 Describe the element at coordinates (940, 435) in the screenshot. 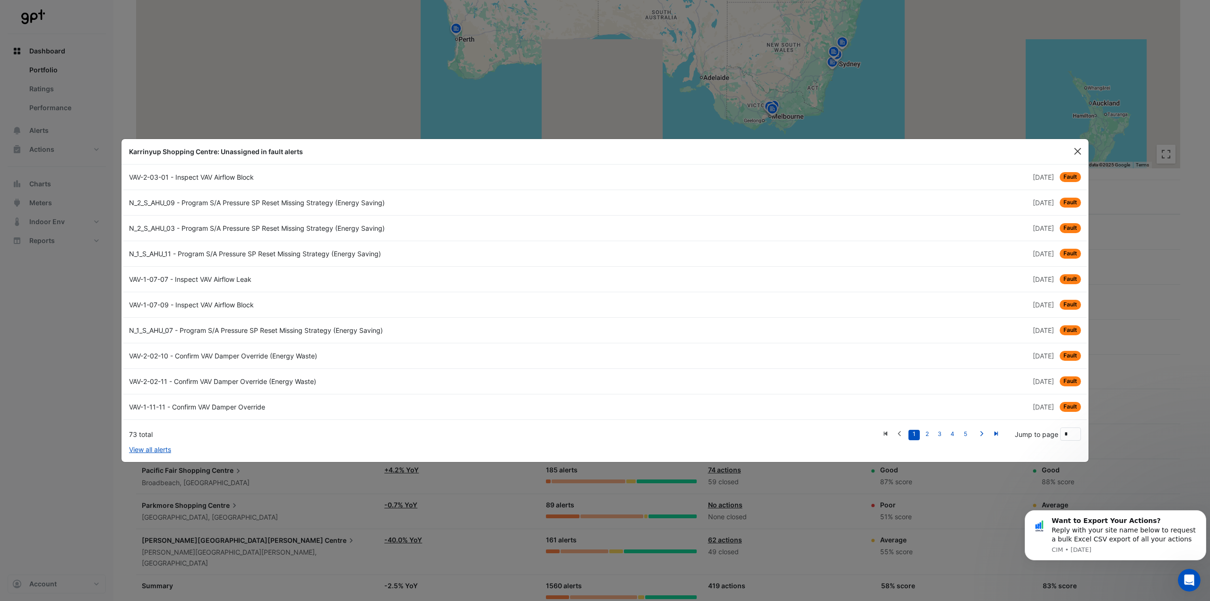

I see `a: 3` at that location.